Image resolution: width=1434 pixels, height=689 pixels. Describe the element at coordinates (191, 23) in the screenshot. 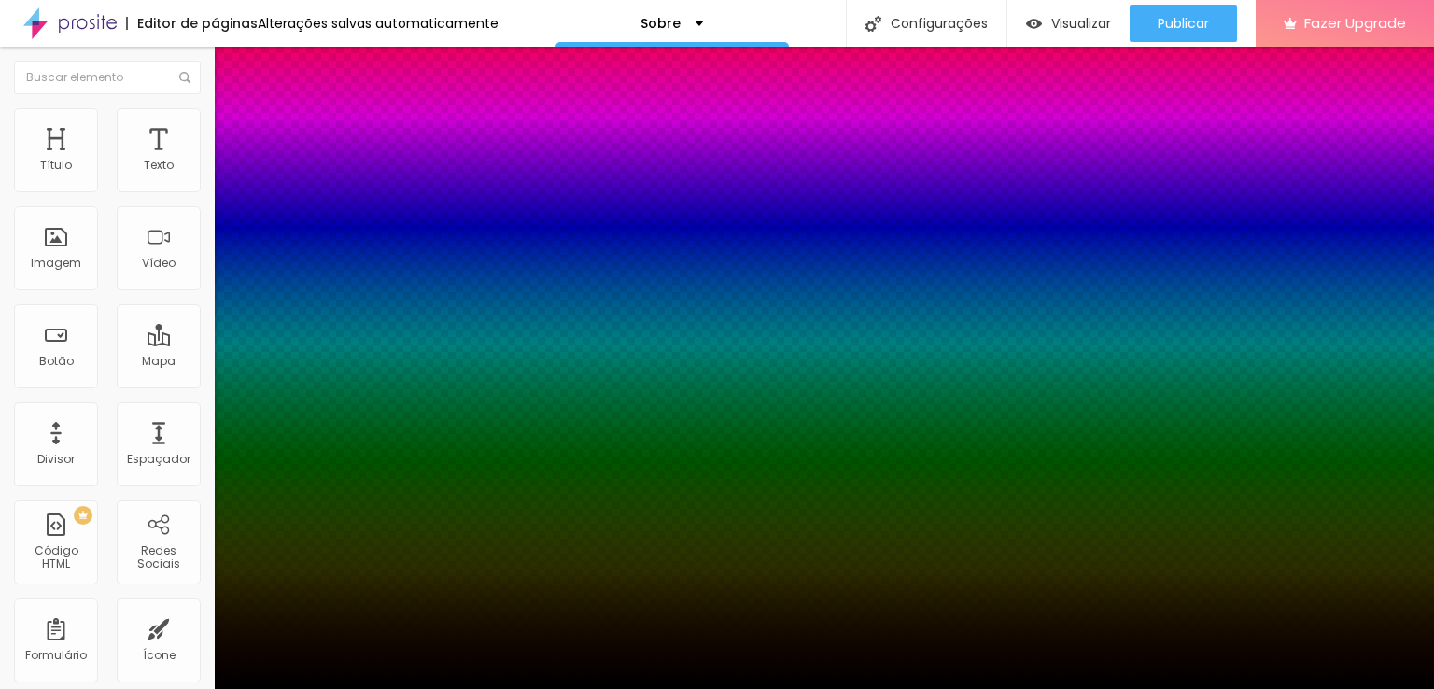

I see `div: Editor de páginas` at that location.